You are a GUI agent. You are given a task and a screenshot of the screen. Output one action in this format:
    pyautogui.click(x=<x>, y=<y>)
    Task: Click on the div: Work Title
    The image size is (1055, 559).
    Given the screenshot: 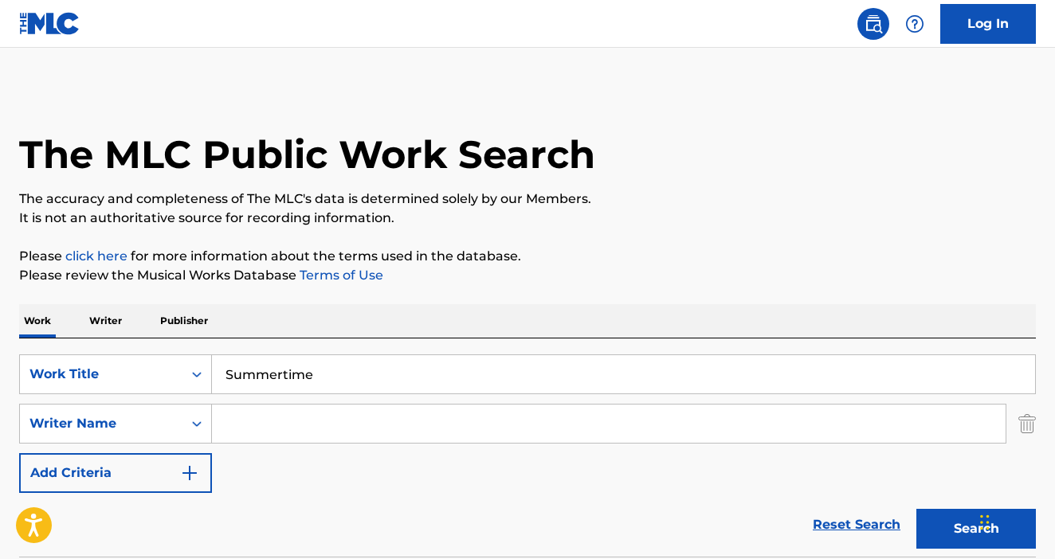 What is the action you would take?
    pyautogui.click(x=101, y=374)
    